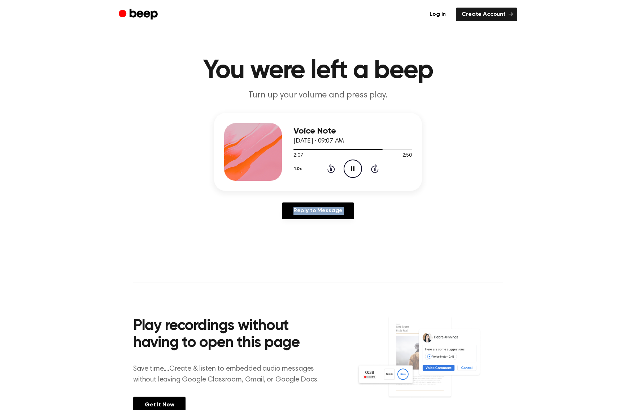 This screenshot has height=410, width=636. Describe the element at coordinates (352, 131) in the screenshot. I see `h3: Voice Note` at that location.